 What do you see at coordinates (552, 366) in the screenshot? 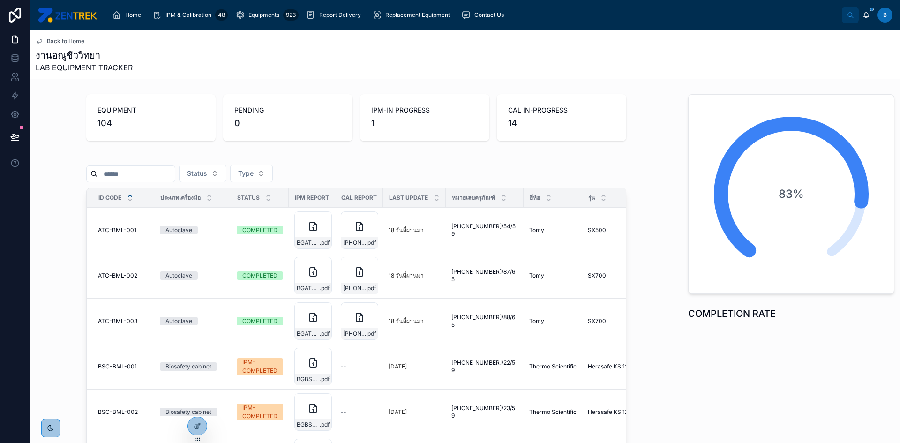
I see `span: Thermo Scientific` at bounding box center [552, 366].